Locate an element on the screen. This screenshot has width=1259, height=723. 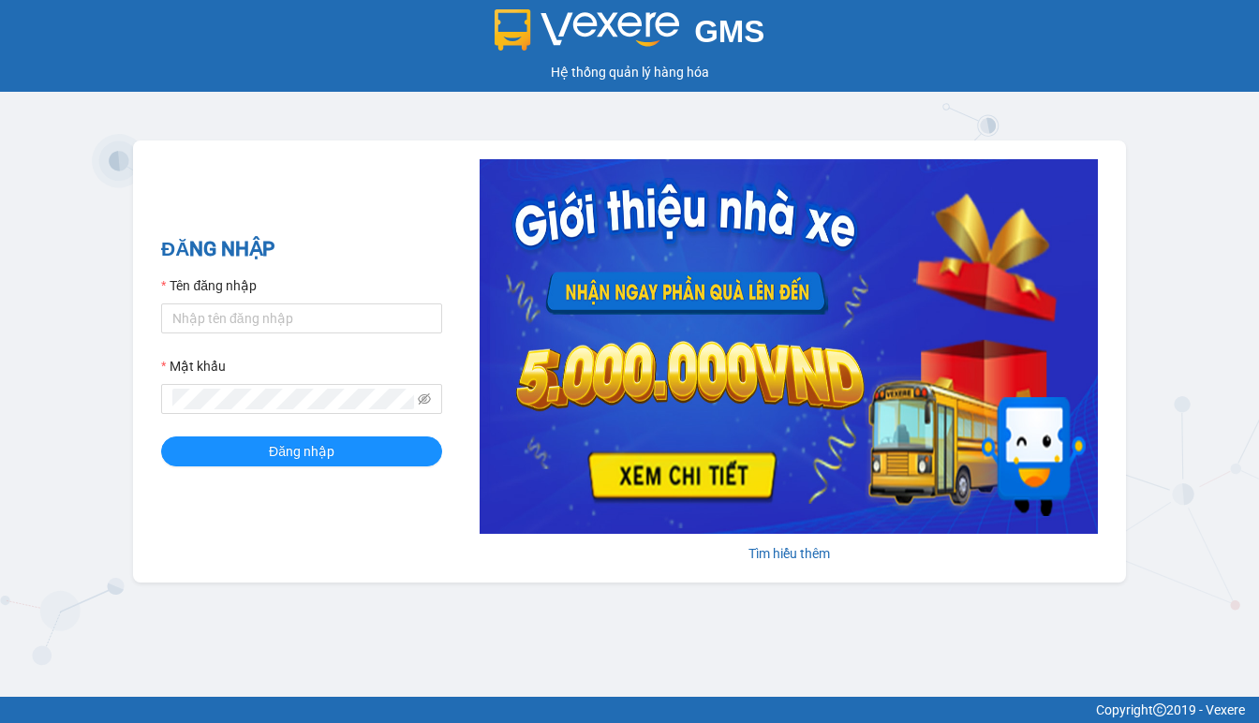
label: Mật khẩu is located at coordinates (193, 366).